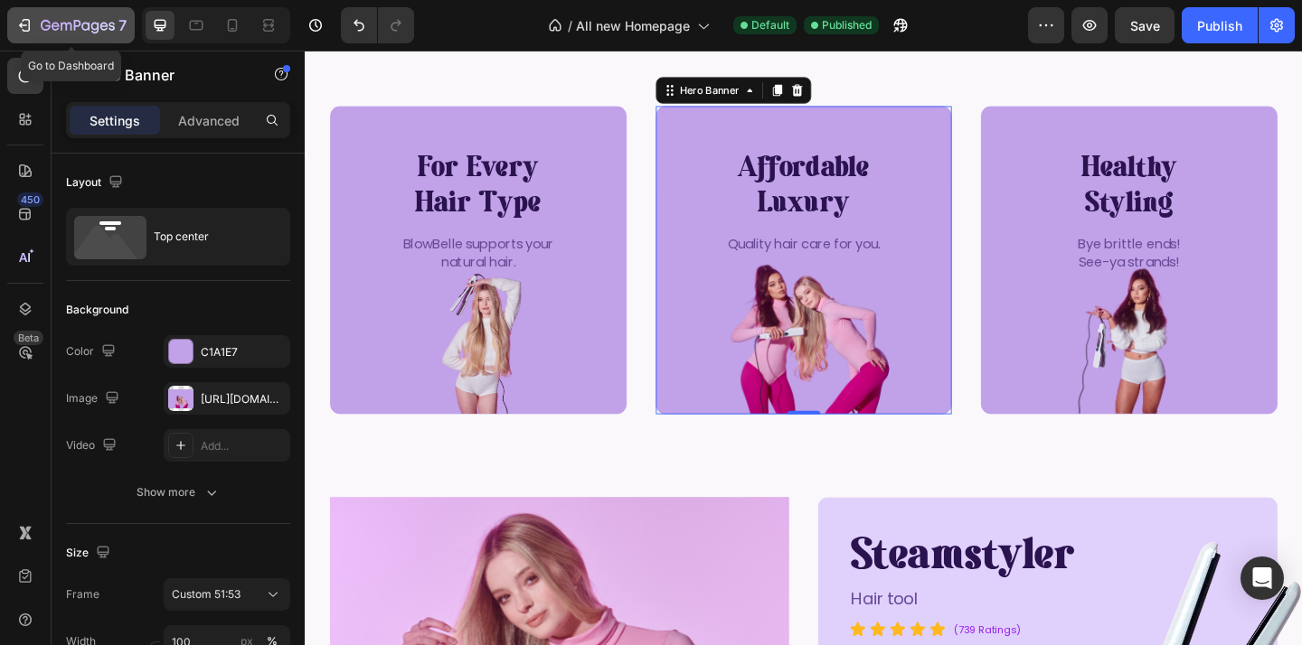  Describe the element at coordinates (1144, 25) in the screenshot. I see `button: Save` at that location.